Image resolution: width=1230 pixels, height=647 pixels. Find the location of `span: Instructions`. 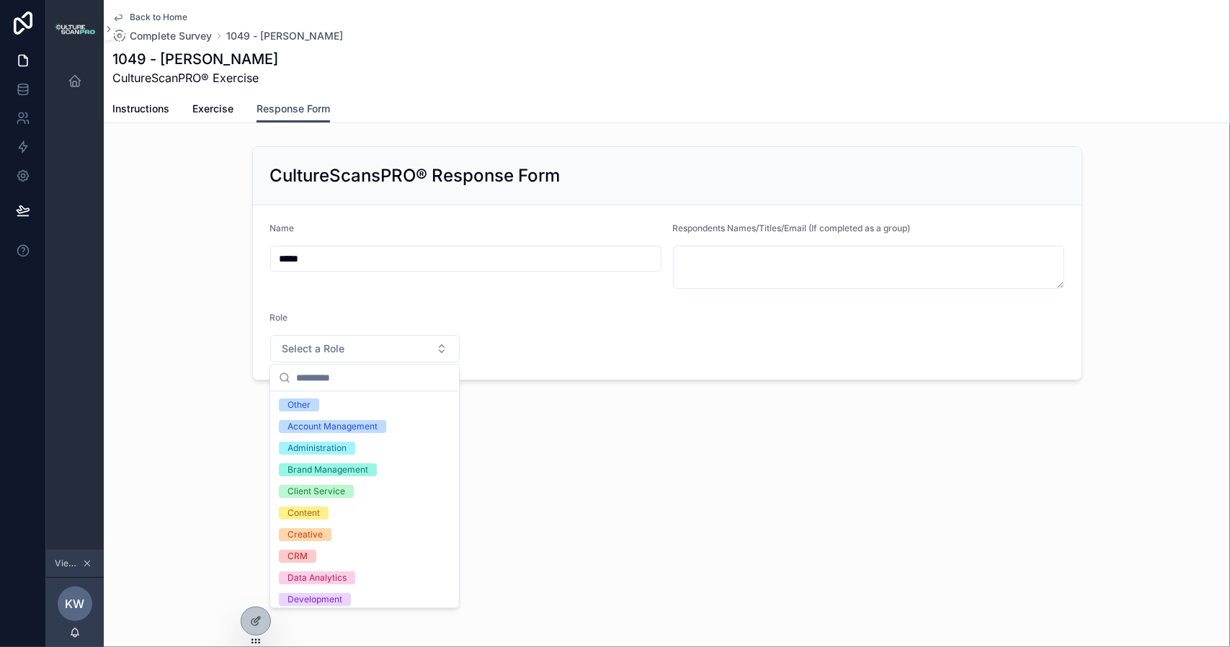

span: Instructions is located at coordinates (141, 109).